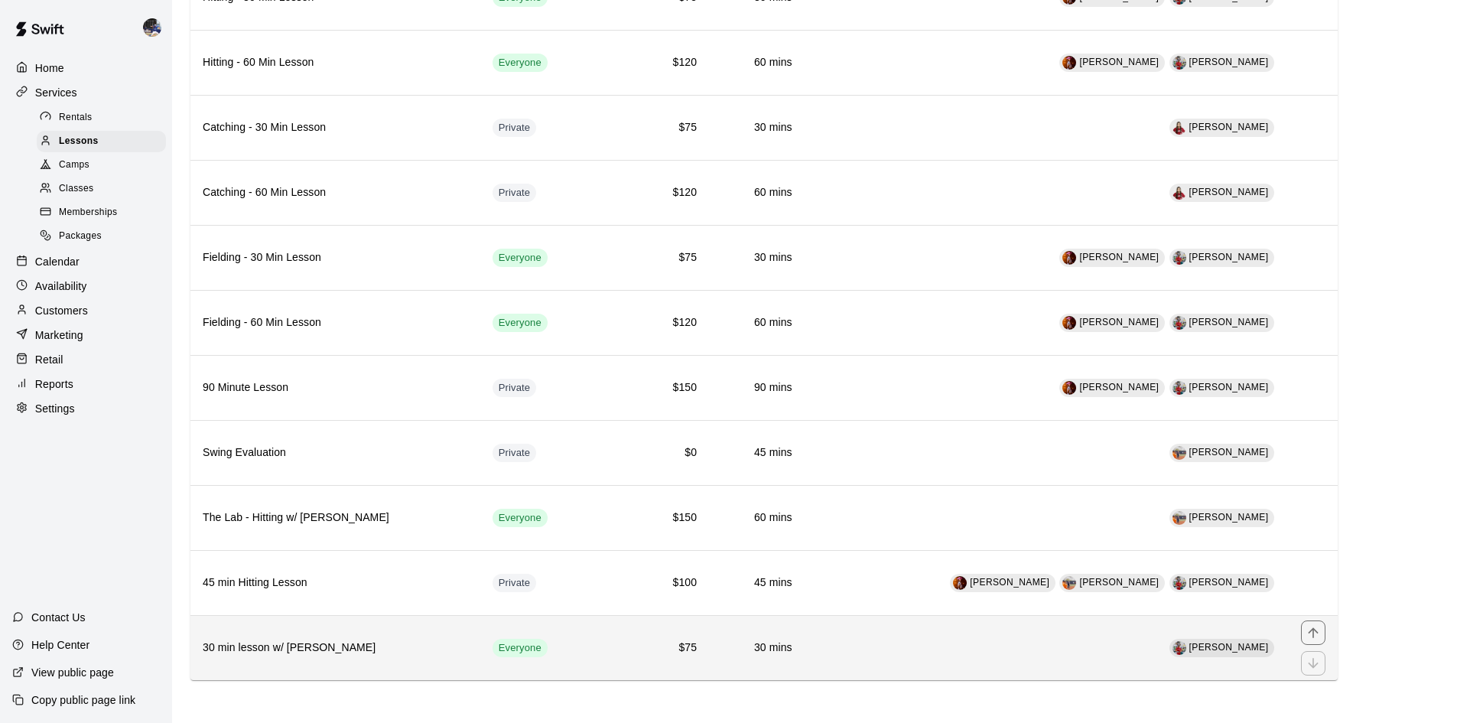  Describe the element at coordinates (76, 189) in the screenshot. I see `span: Classes` at that location.